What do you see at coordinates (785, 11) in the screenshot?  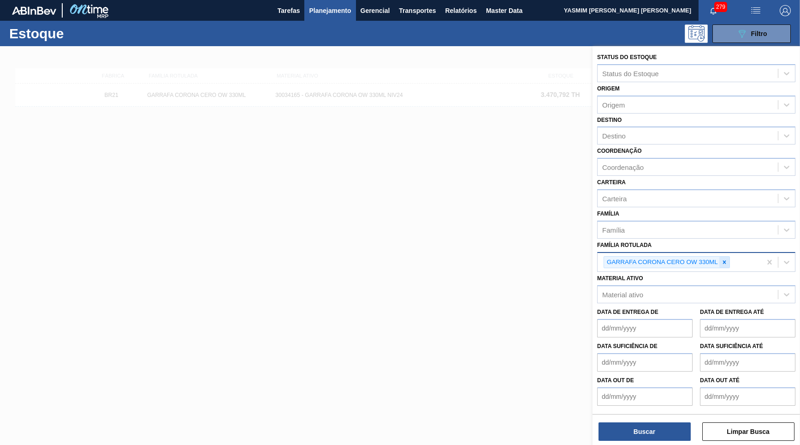 I see `img: Logout` at bounding box center [785, 11].